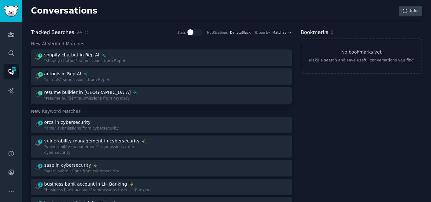  I want to click on a: 405, so click(11, 72).